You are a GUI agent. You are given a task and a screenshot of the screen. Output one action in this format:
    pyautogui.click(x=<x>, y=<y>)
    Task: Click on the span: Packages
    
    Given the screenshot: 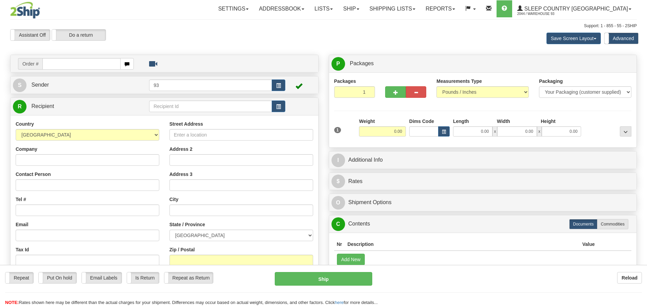 What is the action you would take?
    pyautogui.click(x=362, y=63)
    